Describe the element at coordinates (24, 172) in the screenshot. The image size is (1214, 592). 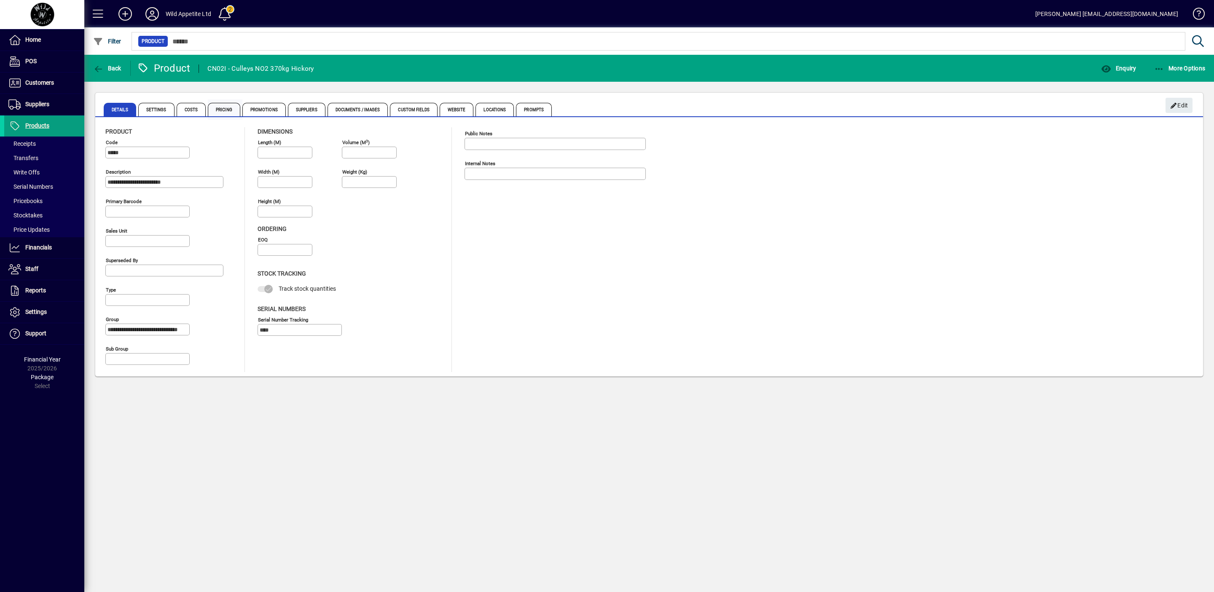
I see `span: Write Offs` at that location.